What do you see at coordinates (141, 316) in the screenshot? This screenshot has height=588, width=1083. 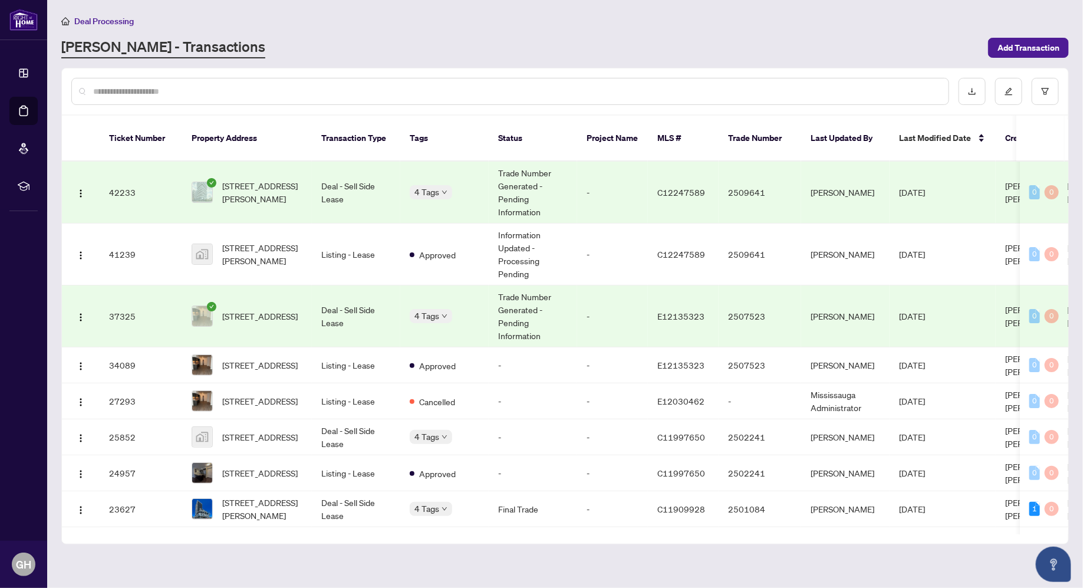 I see `td: 37325` at bounding box center [141, 316].